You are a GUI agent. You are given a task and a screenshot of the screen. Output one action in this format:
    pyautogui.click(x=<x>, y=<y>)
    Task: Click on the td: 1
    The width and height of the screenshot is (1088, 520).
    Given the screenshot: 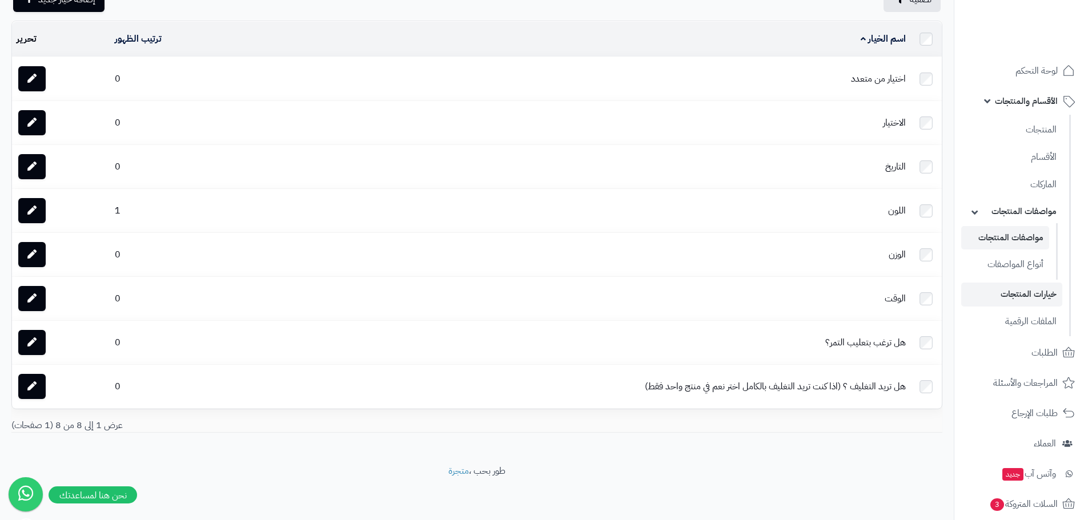 What is the action you would take?
    pyautogui.click(x=179, y=211)
    